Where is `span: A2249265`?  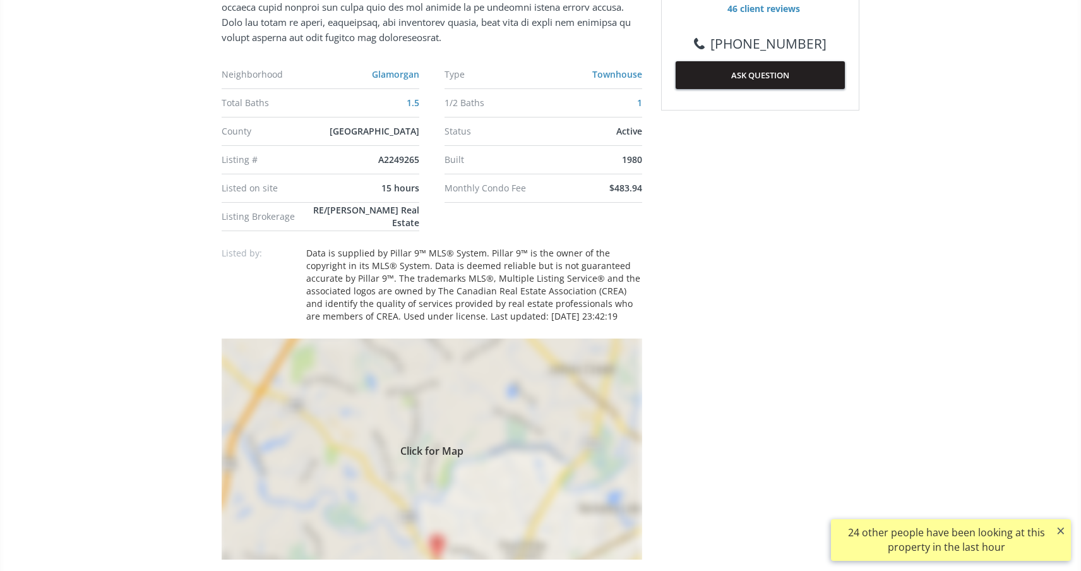 span: A2249265 is located at coordinates (398, 159).